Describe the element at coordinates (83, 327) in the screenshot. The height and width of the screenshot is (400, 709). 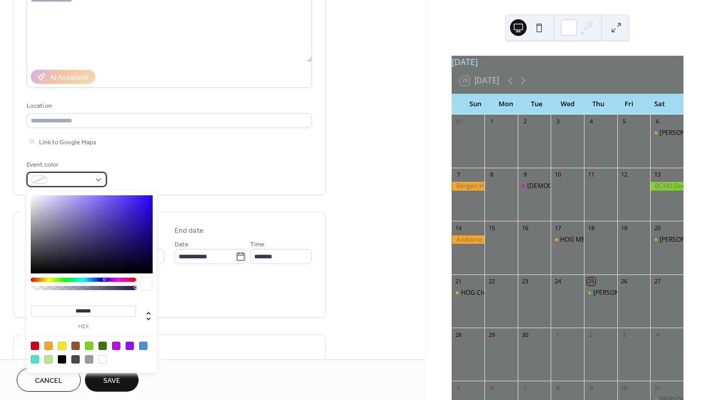
I see `label: hex` at that location.